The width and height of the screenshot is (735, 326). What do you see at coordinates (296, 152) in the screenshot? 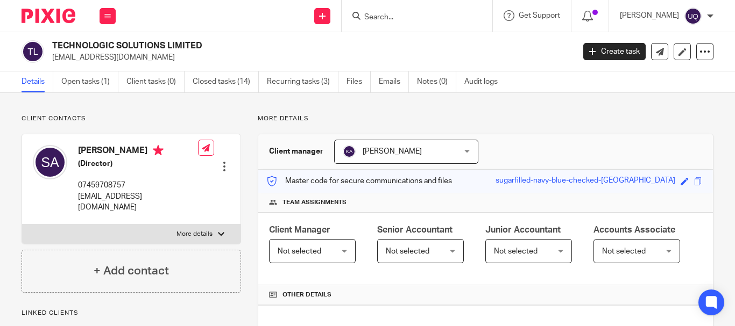
I see `h3: Client manager` at bounding box center [296, 152].